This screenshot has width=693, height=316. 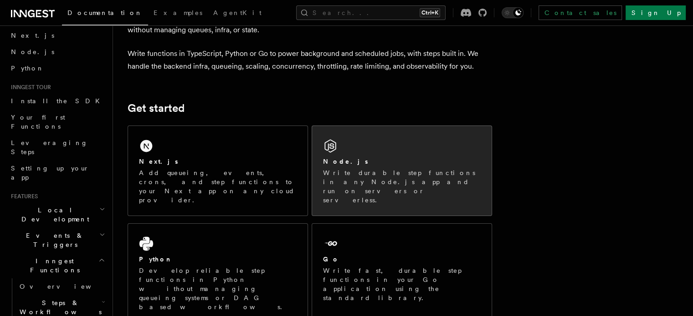 I want to click on span: Examples, so click(x=178, y=13).